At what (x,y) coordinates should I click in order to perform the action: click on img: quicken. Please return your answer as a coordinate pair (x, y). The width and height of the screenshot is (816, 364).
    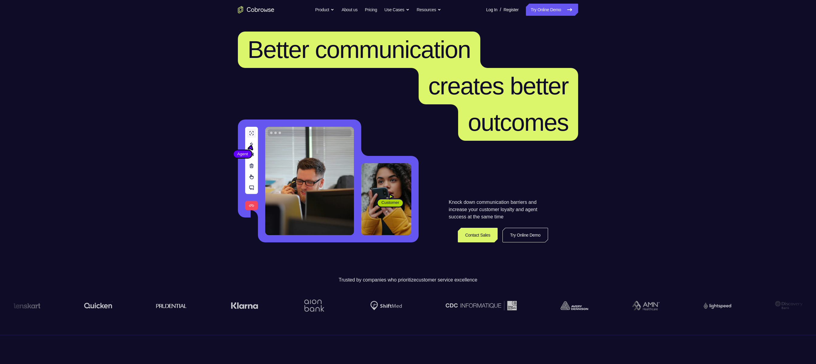
    Looking at the image, I should click on (98, 306).